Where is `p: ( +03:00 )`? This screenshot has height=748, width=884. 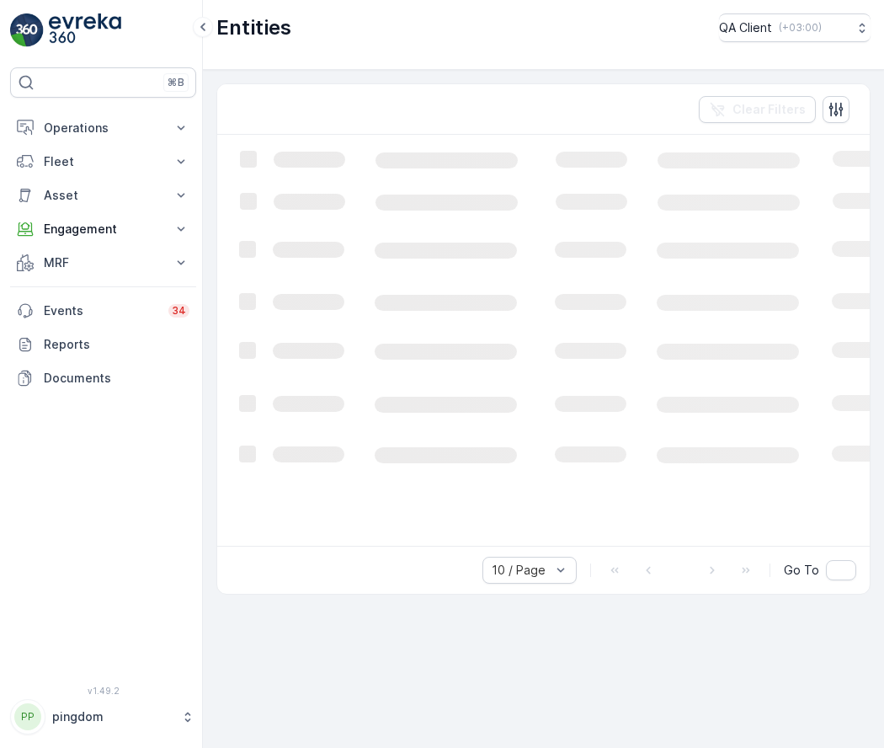 p: ( +03:00 ) is located at coordinates (800, 28).